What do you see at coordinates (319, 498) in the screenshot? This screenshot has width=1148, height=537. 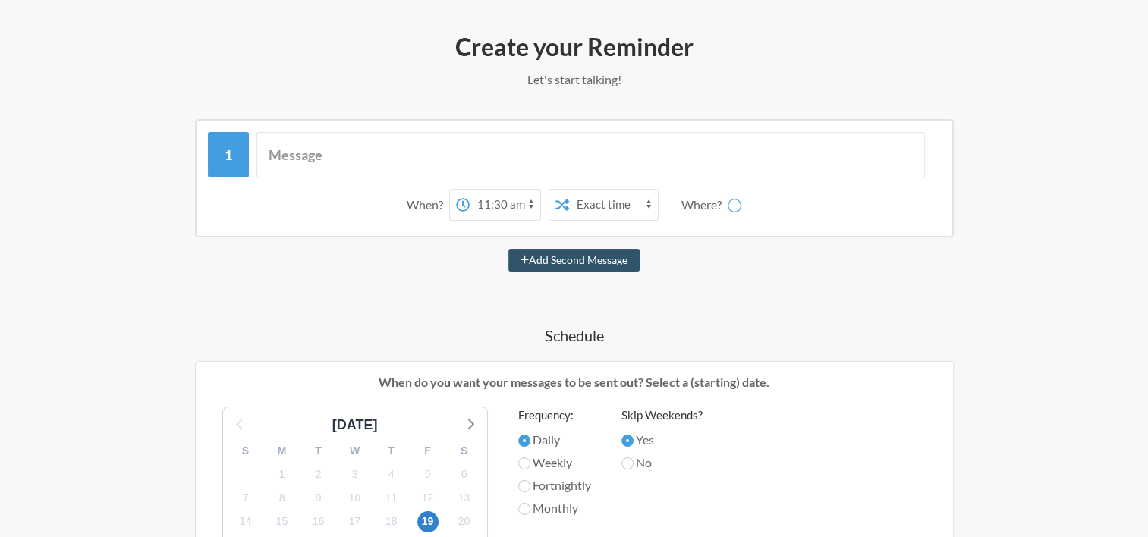 I see `span: Thursday, October 9, 2025` at bounding box center [319, 498].